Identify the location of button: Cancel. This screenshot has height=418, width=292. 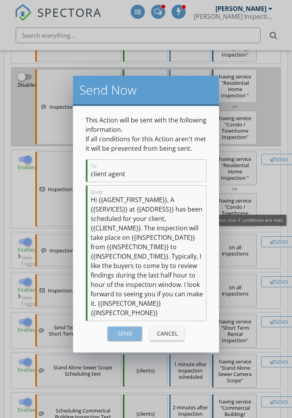
(167, 334).